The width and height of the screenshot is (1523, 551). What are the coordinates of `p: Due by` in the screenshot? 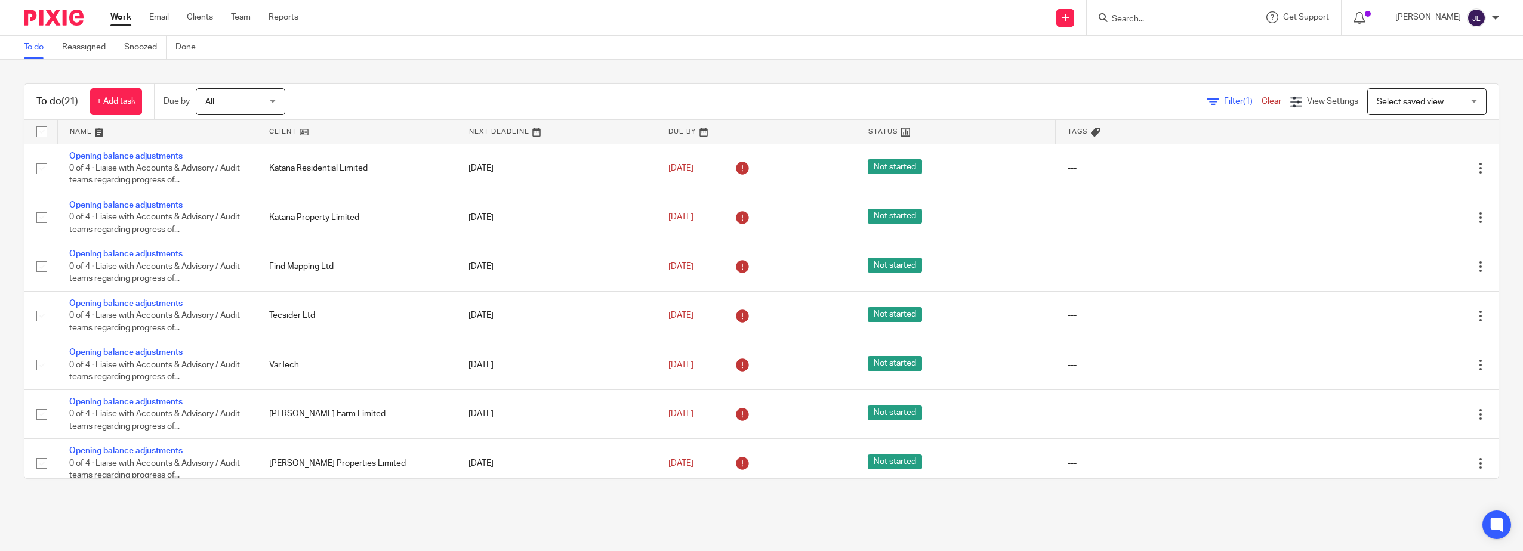 It's located at (177, 101).